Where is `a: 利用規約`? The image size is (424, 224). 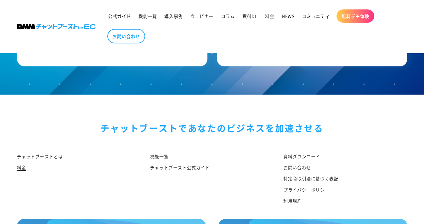
a: 利用規約 is located at coordinates (292, 201).